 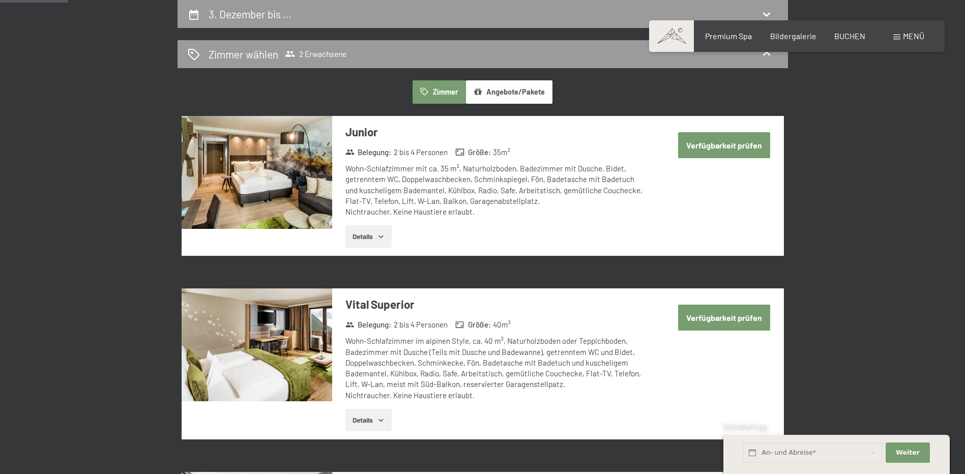 I want to click on a: Bildergalerie, so click(x=793, y=36).